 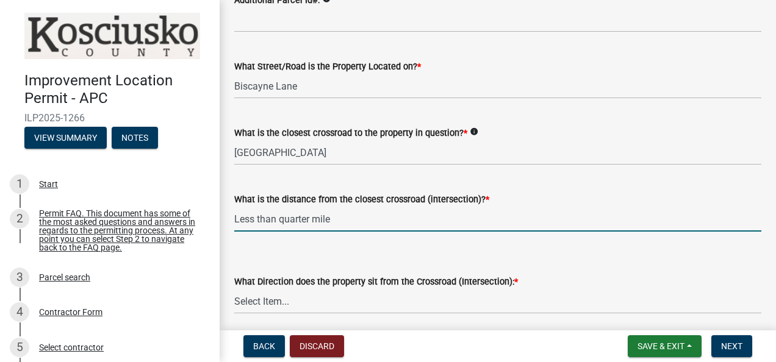 What do you see at coordinates (120, 231) in the screenshot?
I see `div: Permit FAQ. This document has some of the most asked questions and answers in regards to the perm...` at bounding box center [120, 231].